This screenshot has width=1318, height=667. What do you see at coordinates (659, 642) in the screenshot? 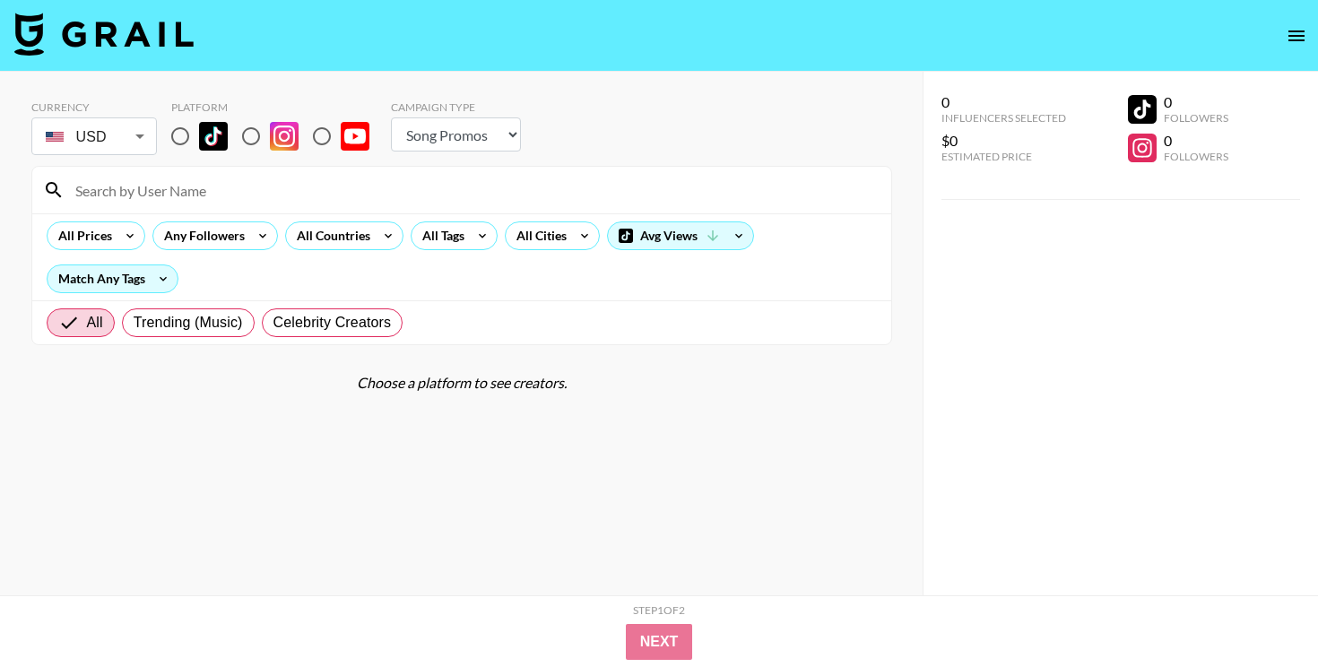
I see `button: Next` at bounding box center [659, 642].